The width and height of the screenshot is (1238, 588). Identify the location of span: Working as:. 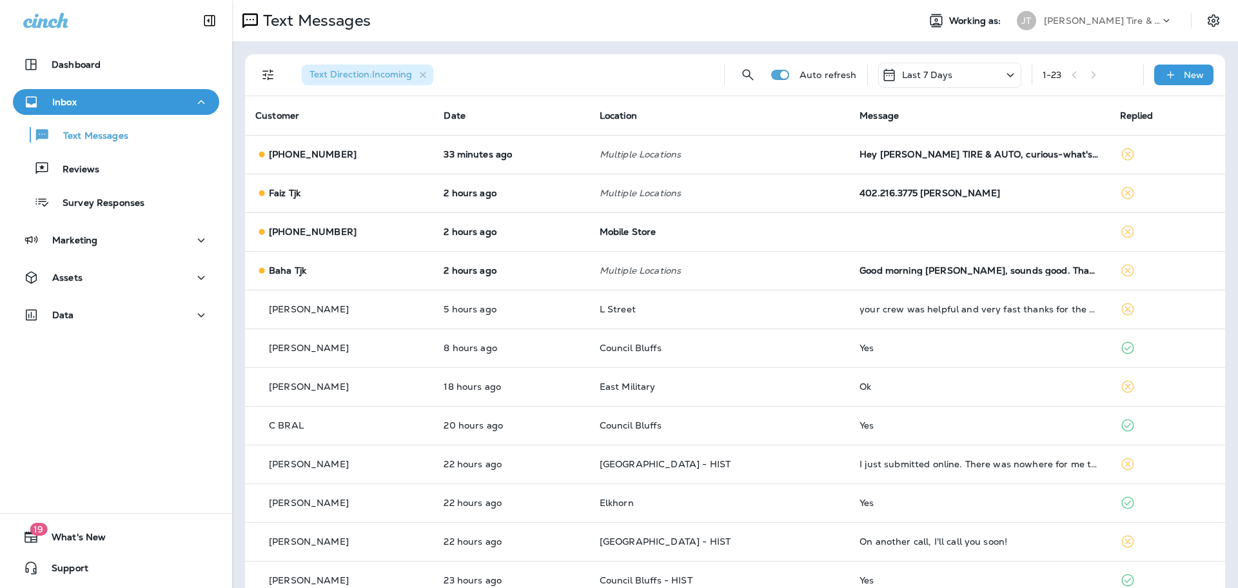
(976, 21).